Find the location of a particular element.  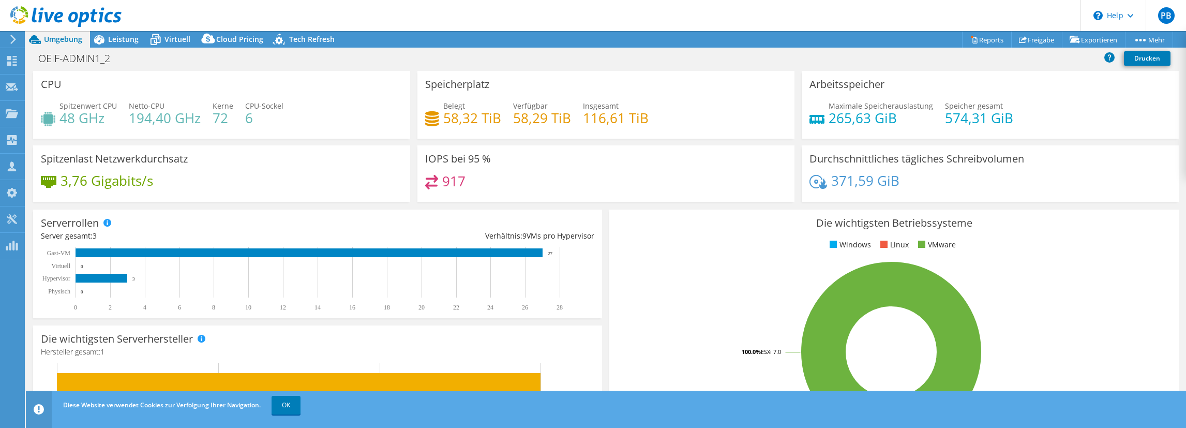

span: Virtuell is located at coordinates (177, 39).